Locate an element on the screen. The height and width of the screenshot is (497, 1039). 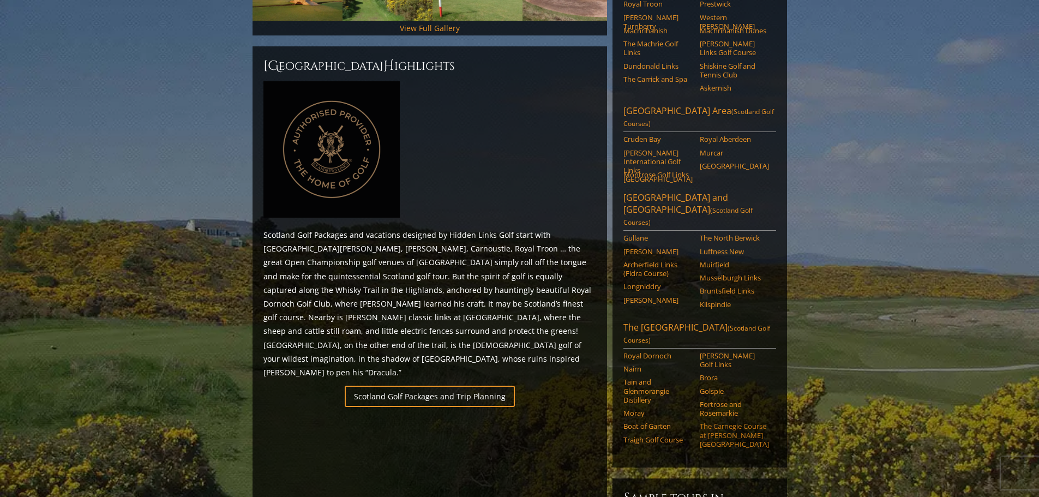
a: The North Berwick is located at coordinates (734, 238).